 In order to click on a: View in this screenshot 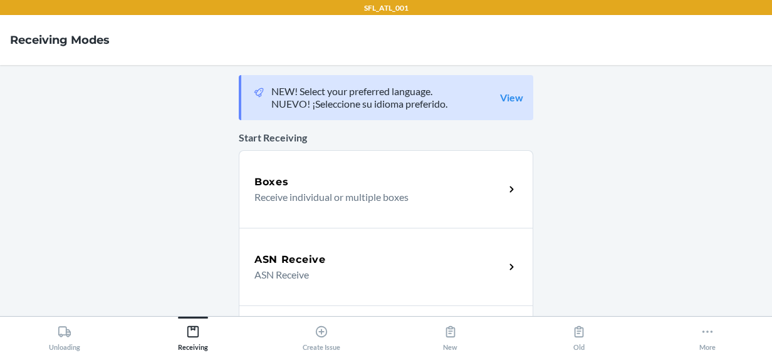, I will do `click(511, 98)`.